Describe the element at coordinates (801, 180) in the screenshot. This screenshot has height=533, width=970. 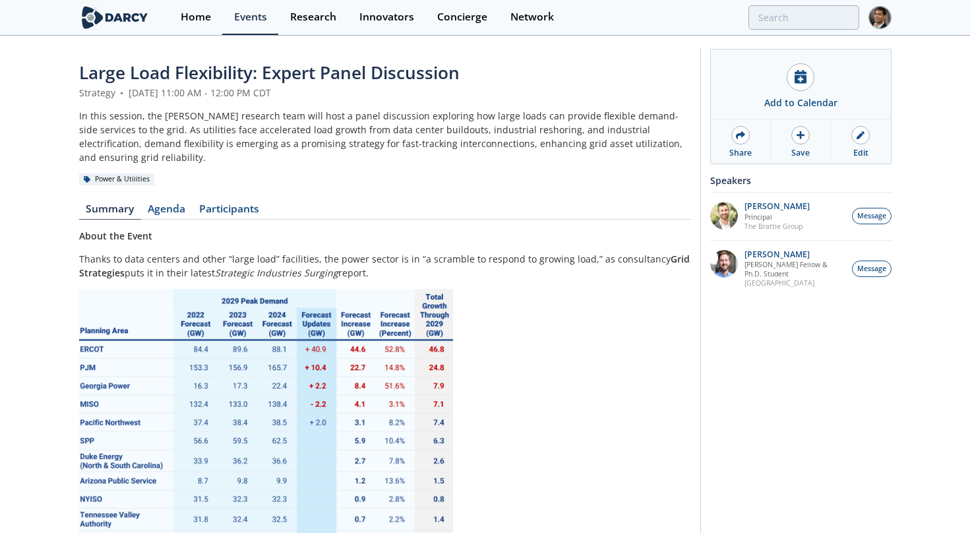
I see `div: Speakers` at that location.